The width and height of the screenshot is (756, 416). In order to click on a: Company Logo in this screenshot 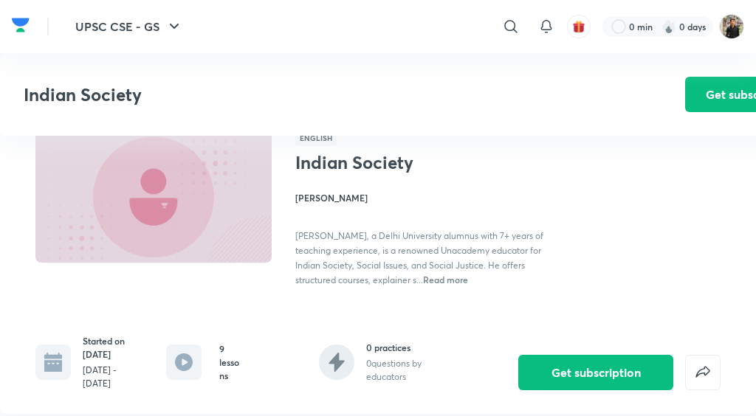, I will do `click(21, 27)`.